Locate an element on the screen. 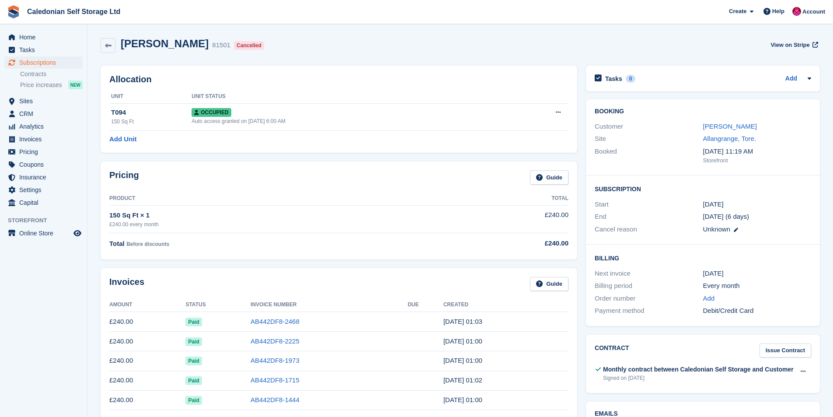  time: 2025-04-13 00:00:00 UTC is located at coordinates (713, 204).